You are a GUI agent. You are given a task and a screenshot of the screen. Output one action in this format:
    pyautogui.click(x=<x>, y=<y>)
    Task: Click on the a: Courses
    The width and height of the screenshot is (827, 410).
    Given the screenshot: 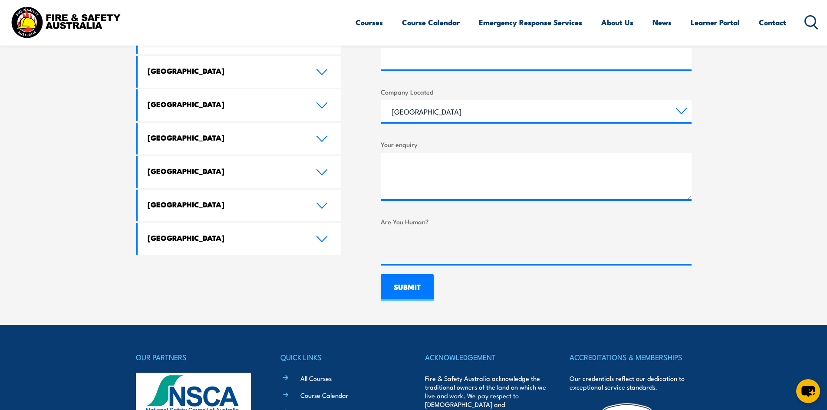 What is the action you would take?
    pyautogui.click(x=369, y=22)
    